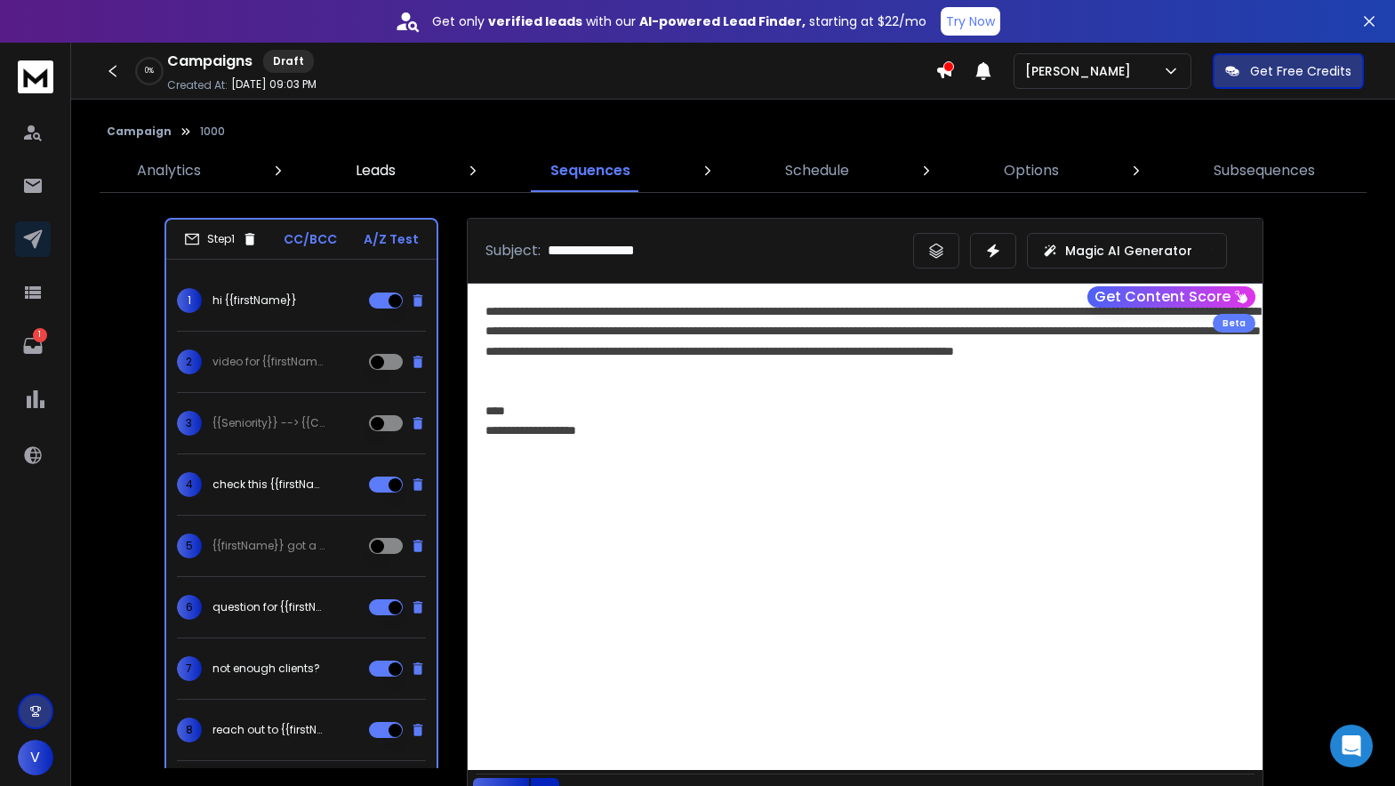  Describe the element at coordinates (210, 61) in the screenshot. I see `h1: Campaigns` at that location.